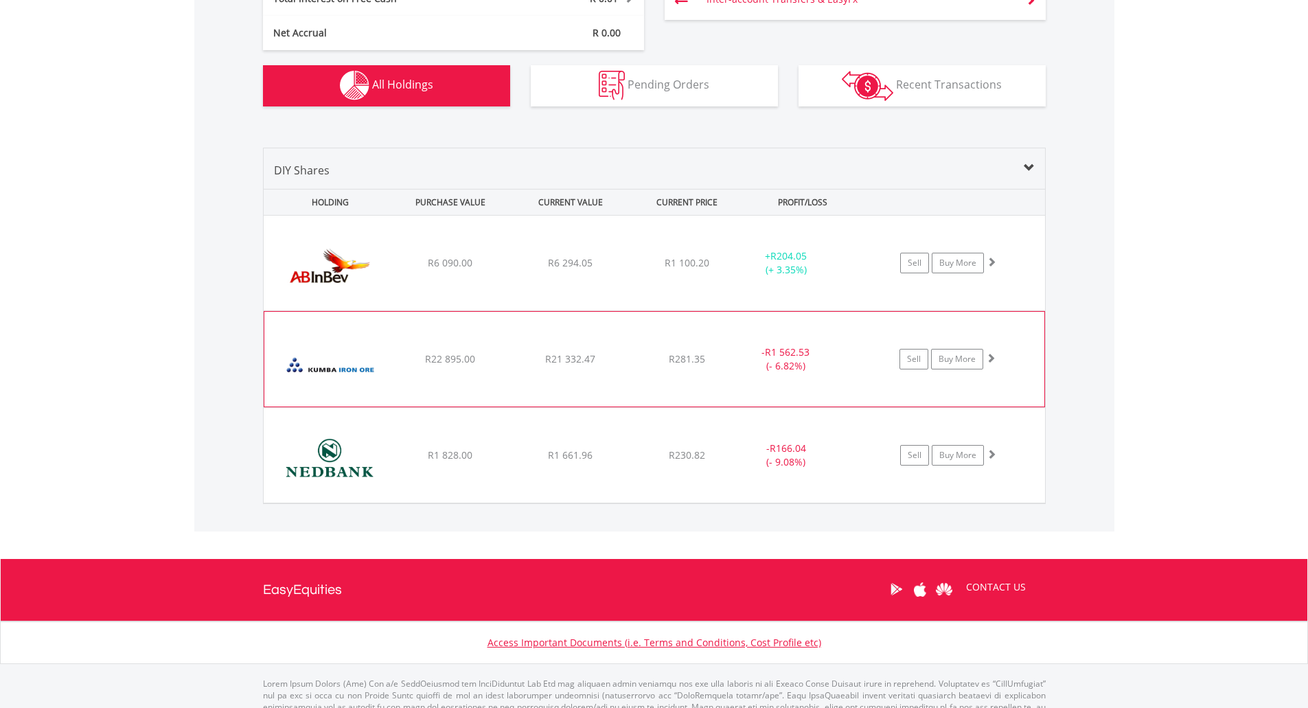  Describe the element at coordinates (329, 462) in the screenshot. I see `img: EQU.ZA.NED.png` at that location.